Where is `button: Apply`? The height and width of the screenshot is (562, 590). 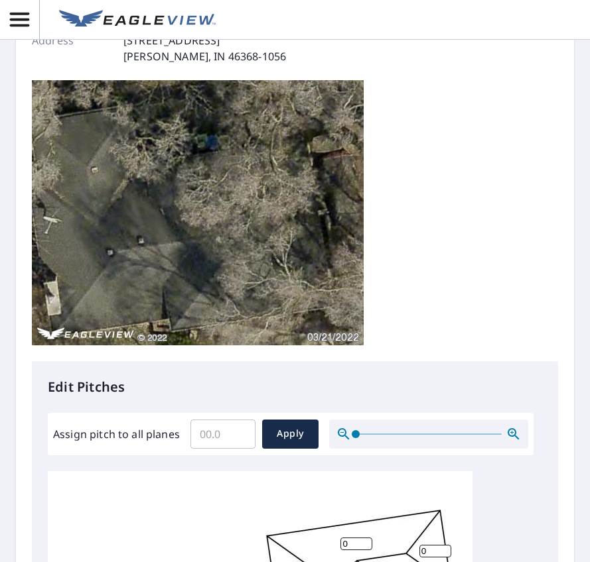 button: Apply is located at coordinates (290, 434).